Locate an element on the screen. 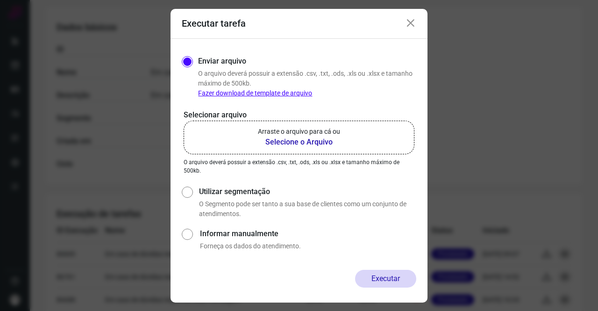  label: Informar manualmente is located at coordinates (308, 234).